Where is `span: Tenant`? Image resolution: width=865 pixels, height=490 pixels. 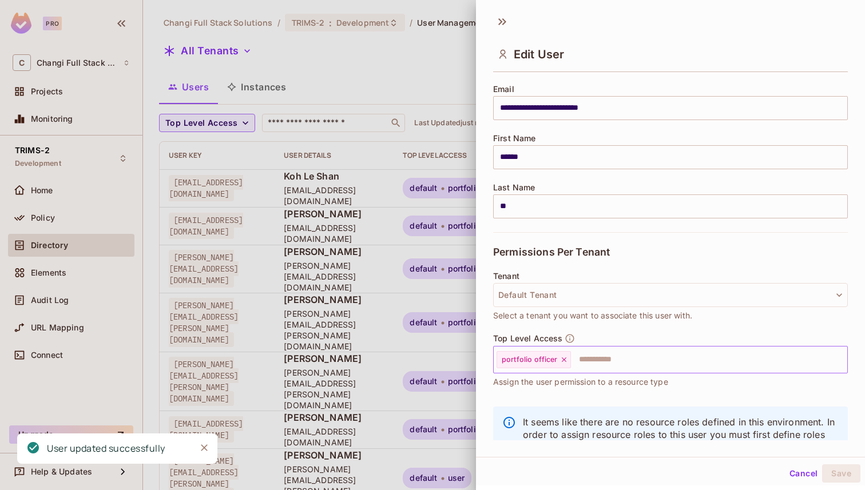
span: Tenant is located at coordinates (506, 276).